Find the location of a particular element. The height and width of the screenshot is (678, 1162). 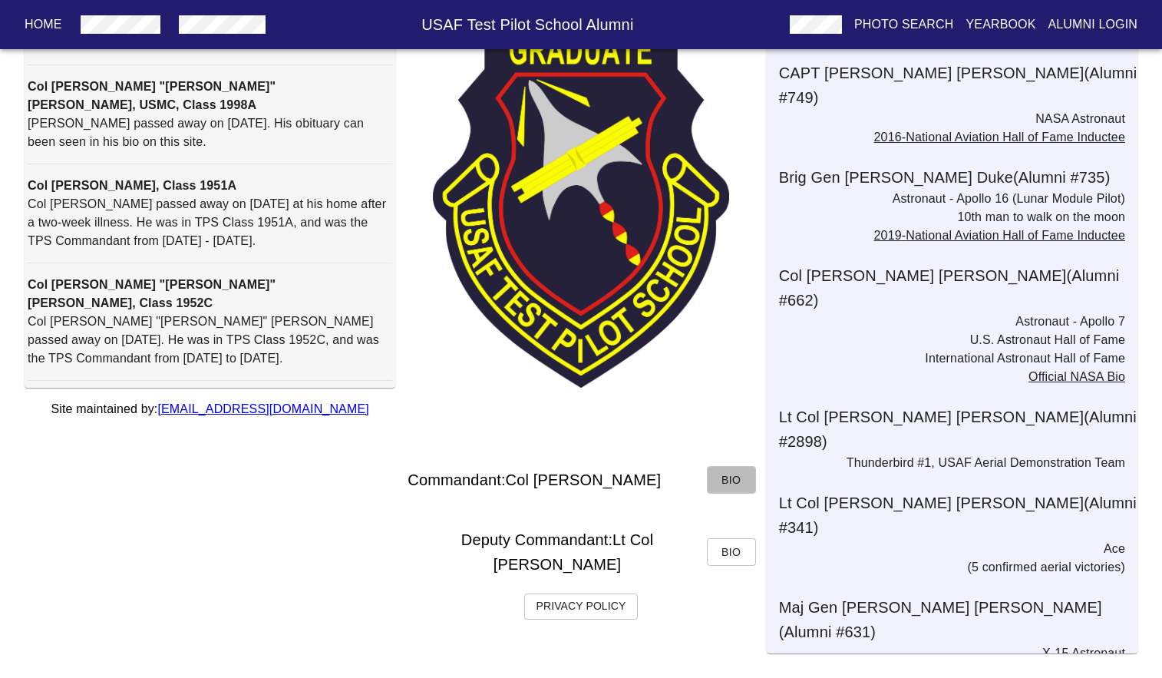

button: Photo Search is located at coordinates (904, 25).